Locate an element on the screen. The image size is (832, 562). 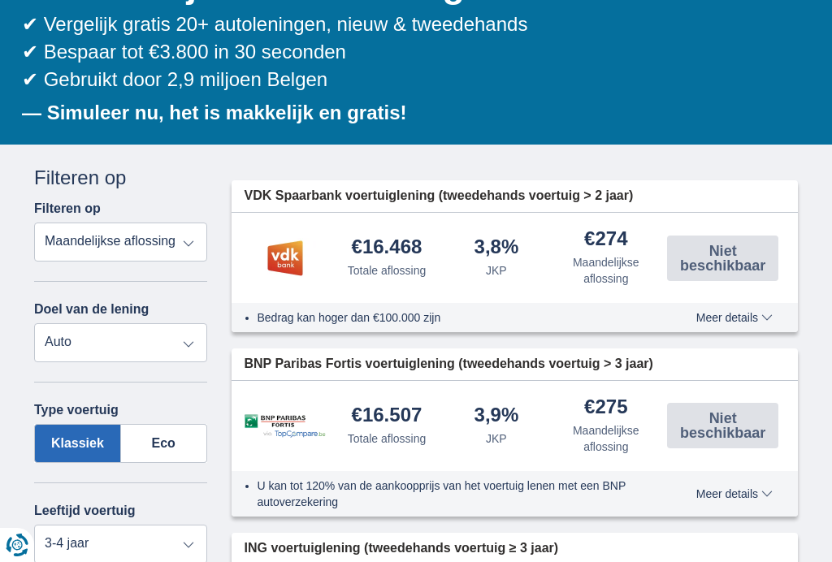
label: Filteren op is located at coordinates (67, 209).